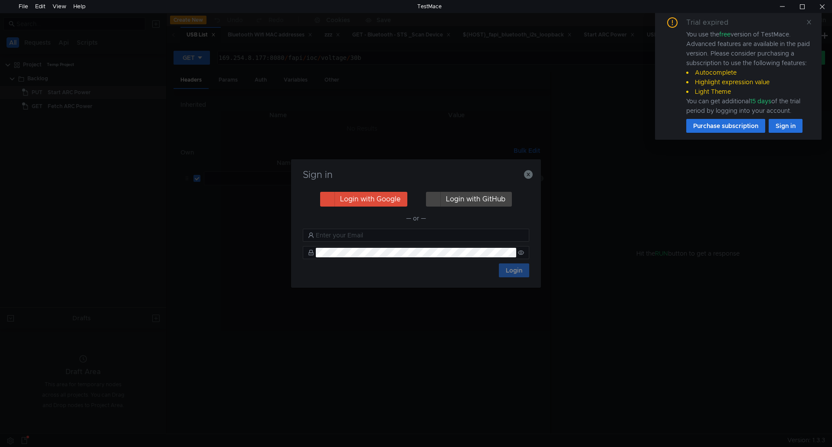 The image size is (832, 447). I want to click on button: Login with Google, so click(364, 199).